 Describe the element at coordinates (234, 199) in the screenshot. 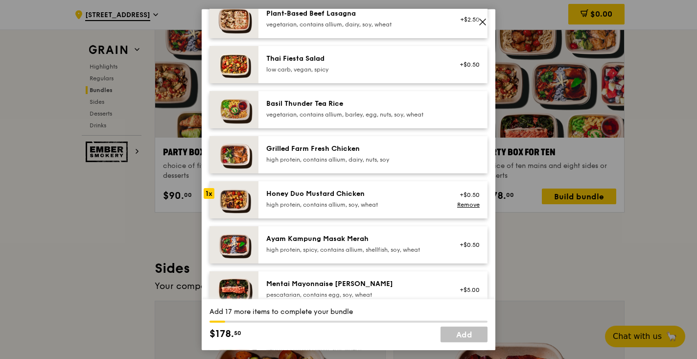

I see `img: daily_normal_Honey_Duo_Mustard_Chicken__Horizontal_.jpg` at that location.